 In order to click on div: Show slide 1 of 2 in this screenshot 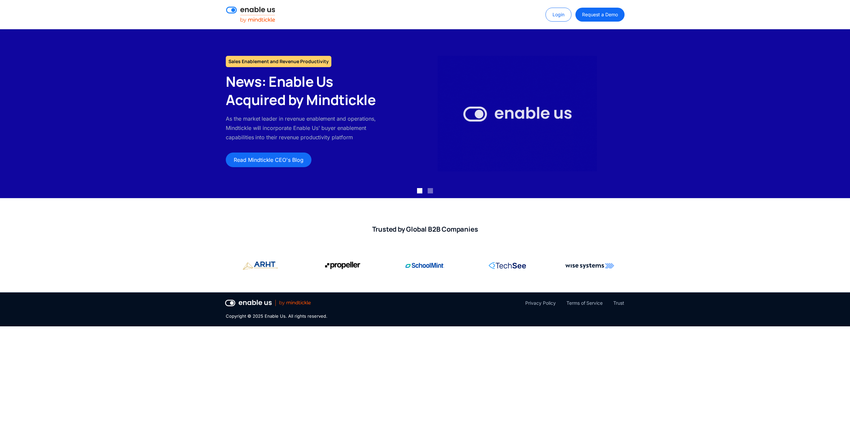, I will do `click(420, 191)`.